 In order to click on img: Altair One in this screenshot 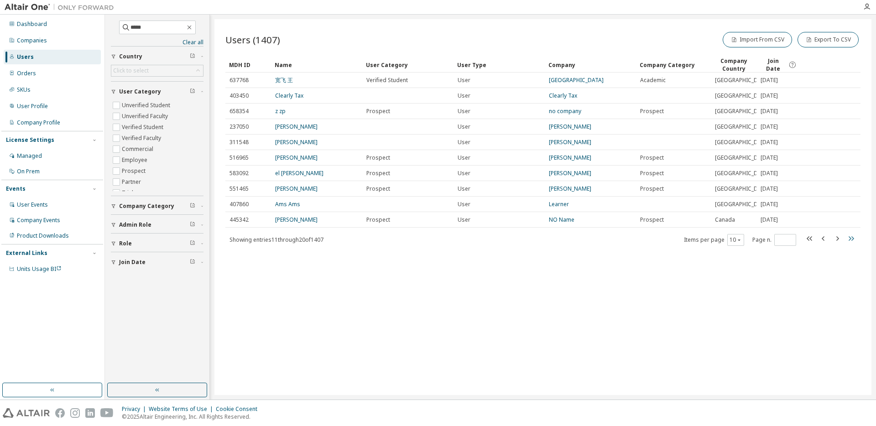, I will do `click(62, 7)`.